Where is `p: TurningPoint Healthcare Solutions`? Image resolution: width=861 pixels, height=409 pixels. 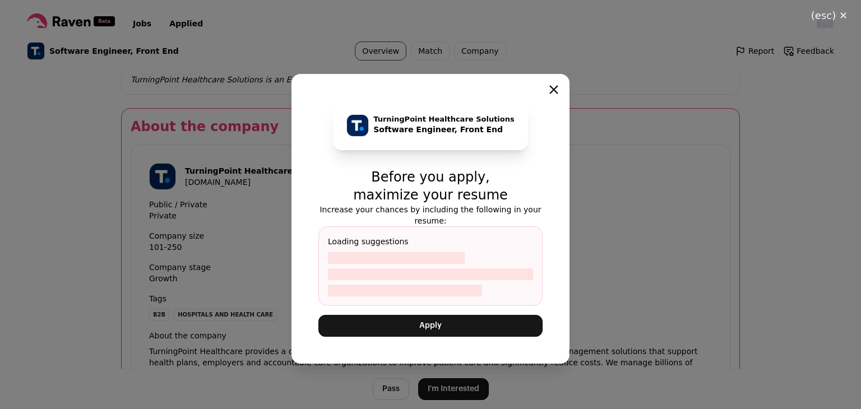 p: TurningPoint Healthcare Solutions is located at coordinates (444, 119).